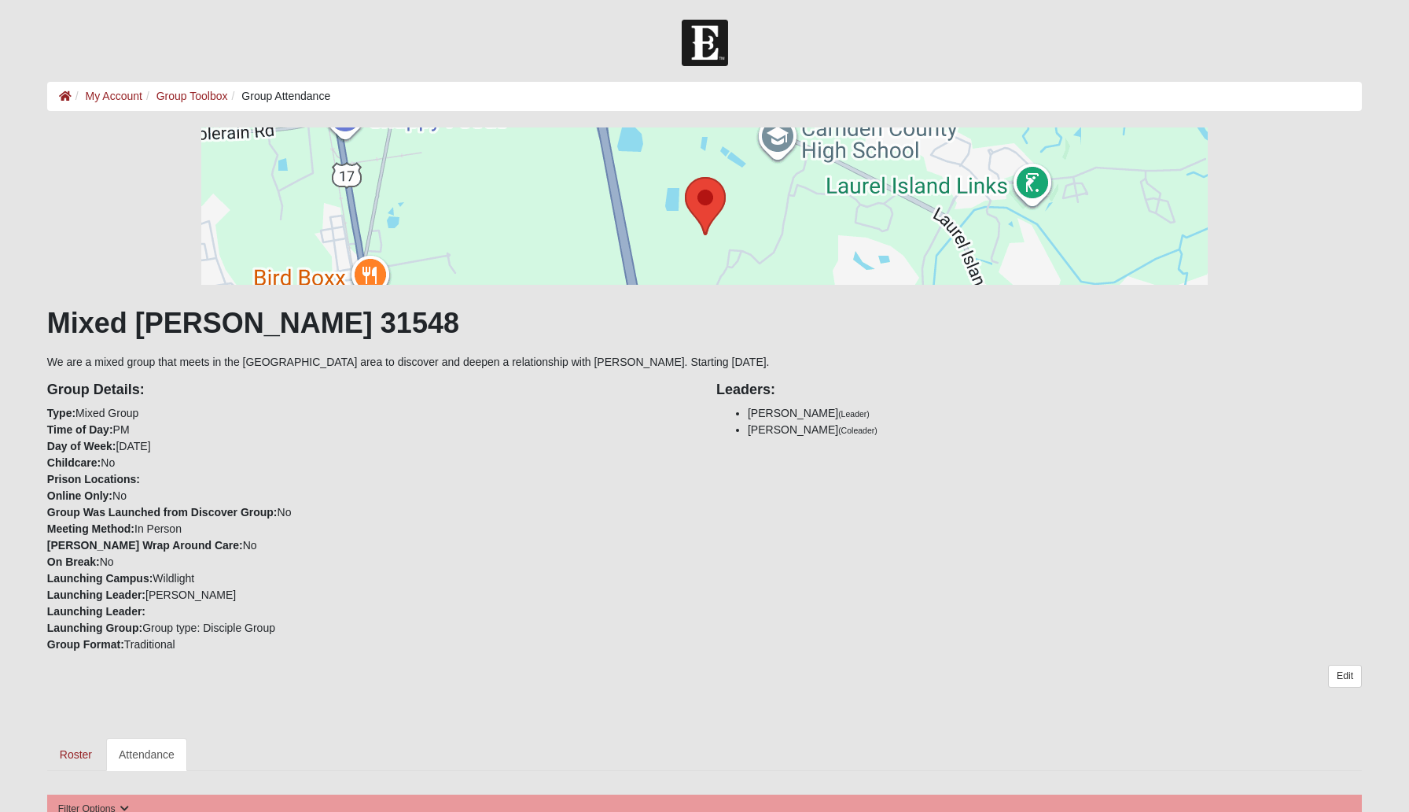 This screenshot has width=1409, height=812. What do you see at coordinates (289, 800) in the screenshot?
I see `span: HTML Size: 217 KB` at bounding box center [289, 800].